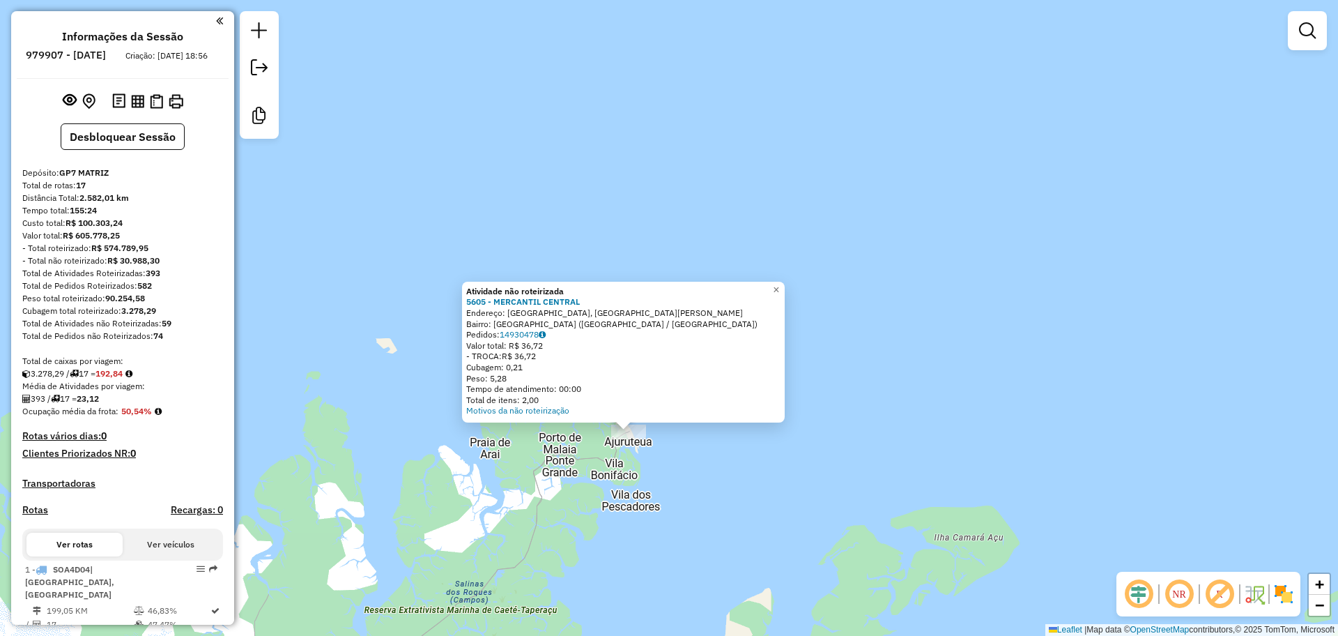 The width and height of the screenshot is (1338, 636). Describe the element at coordinates (1319, 605) in the screenshot. I see `a: Zoom out` at that location.